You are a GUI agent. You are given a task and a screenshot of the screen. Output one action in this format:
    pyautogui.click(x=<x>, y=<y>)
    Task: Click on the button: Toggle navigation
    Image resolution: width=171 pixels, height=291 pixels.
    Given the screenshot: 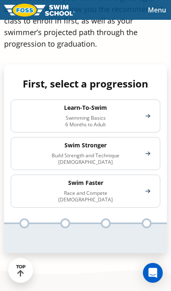 What is the action you would take?
    pyautogui.click(x=157, y=10)
    